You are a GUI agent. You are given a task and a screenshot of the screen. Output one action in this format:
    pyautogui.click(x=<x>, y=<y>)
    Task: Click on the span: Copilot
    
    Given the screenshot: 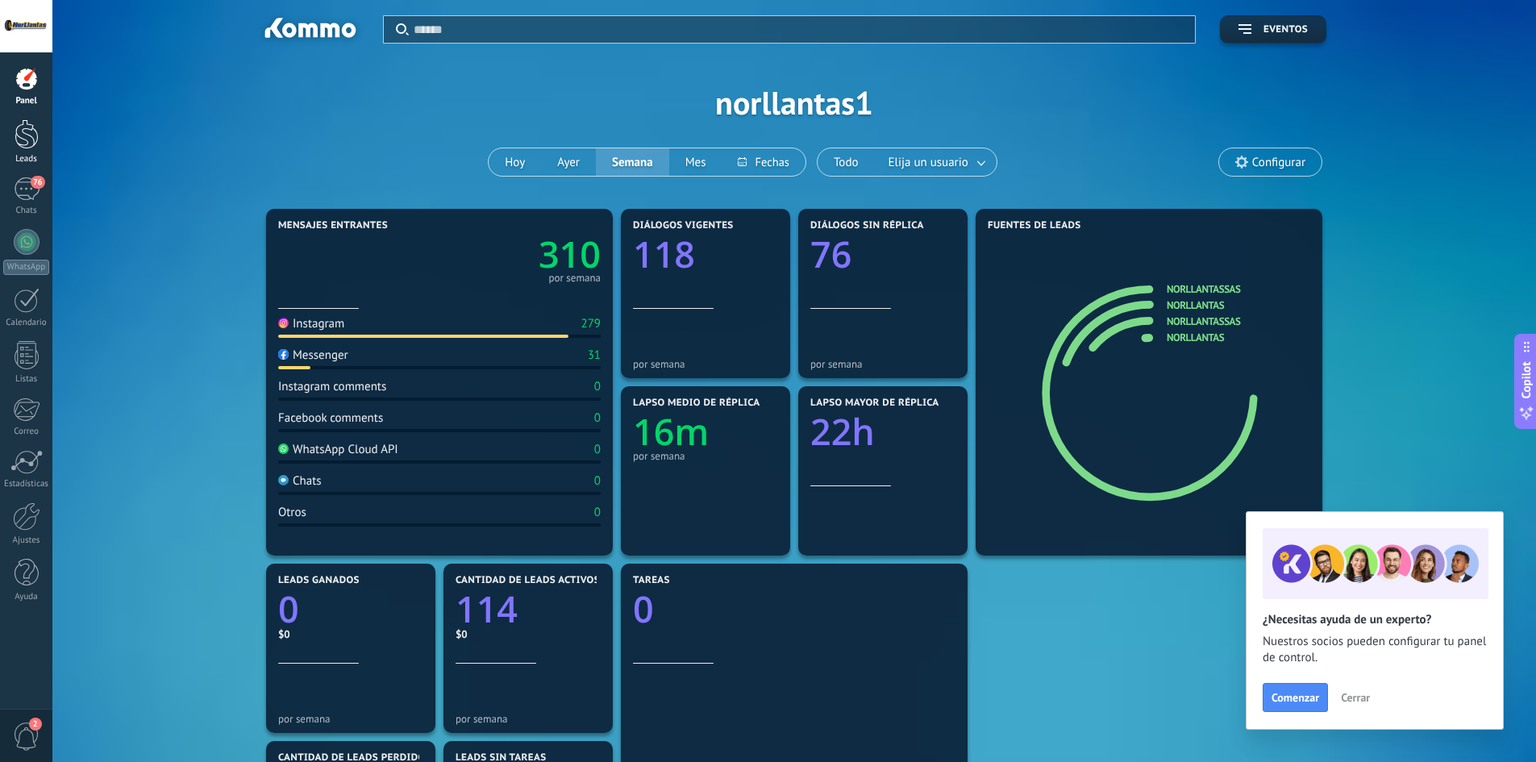 What is the action you would take?
    pyautogui.click(x=1527, y=380)
    